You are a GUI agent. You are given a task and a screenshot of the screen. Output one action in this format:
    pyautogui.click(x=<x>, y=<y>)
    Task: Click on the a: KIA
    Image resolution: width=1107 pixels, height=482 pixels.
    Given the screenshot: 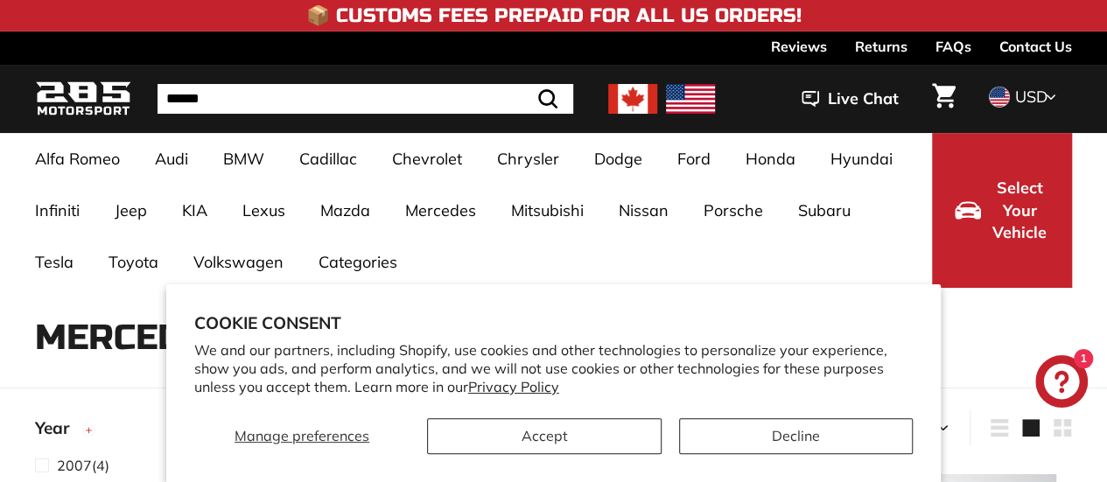 What is the action you would take?
    pyautogui.click(x=194, y=210)
    